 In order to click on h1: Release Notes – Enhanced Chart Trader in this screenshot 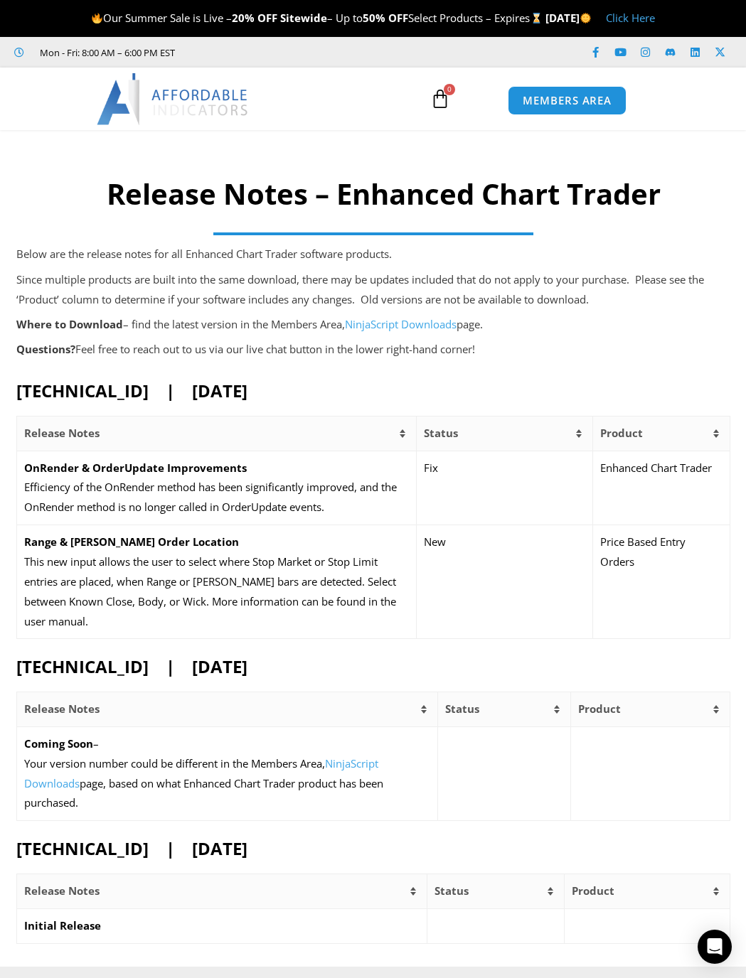, I will do `click(383, 194)`.